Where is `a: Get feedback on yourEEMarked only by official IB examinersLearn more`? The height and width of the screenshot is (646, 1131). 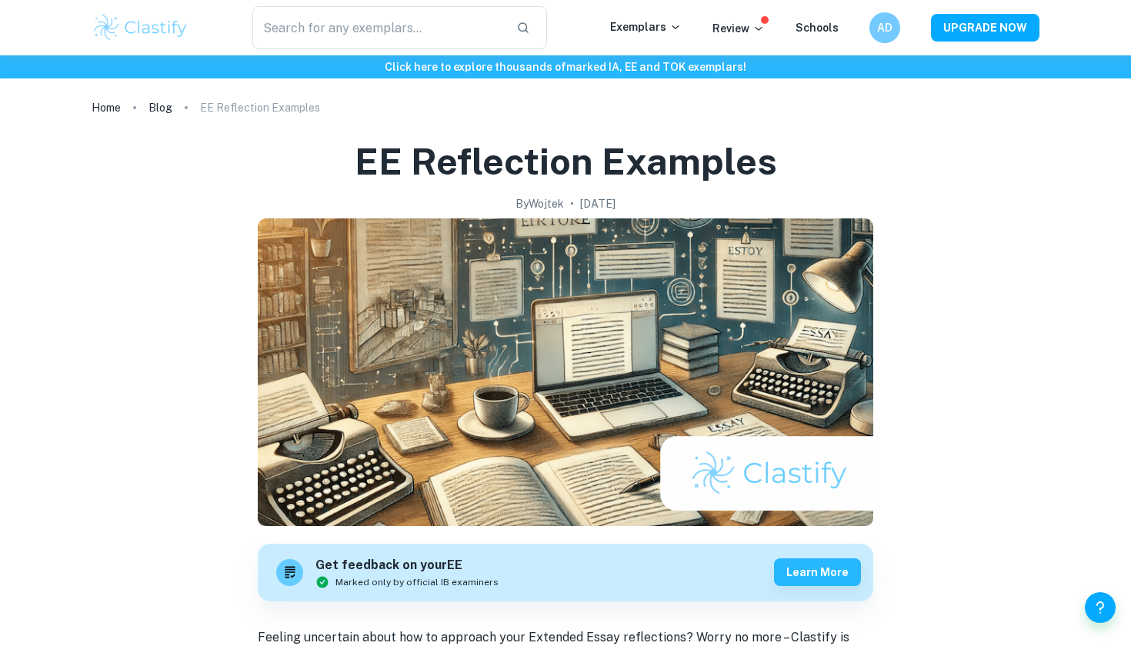 a: Get feedback on yourEEMarked only by official IB examinersLearn more is located at coordinates (566, 572).